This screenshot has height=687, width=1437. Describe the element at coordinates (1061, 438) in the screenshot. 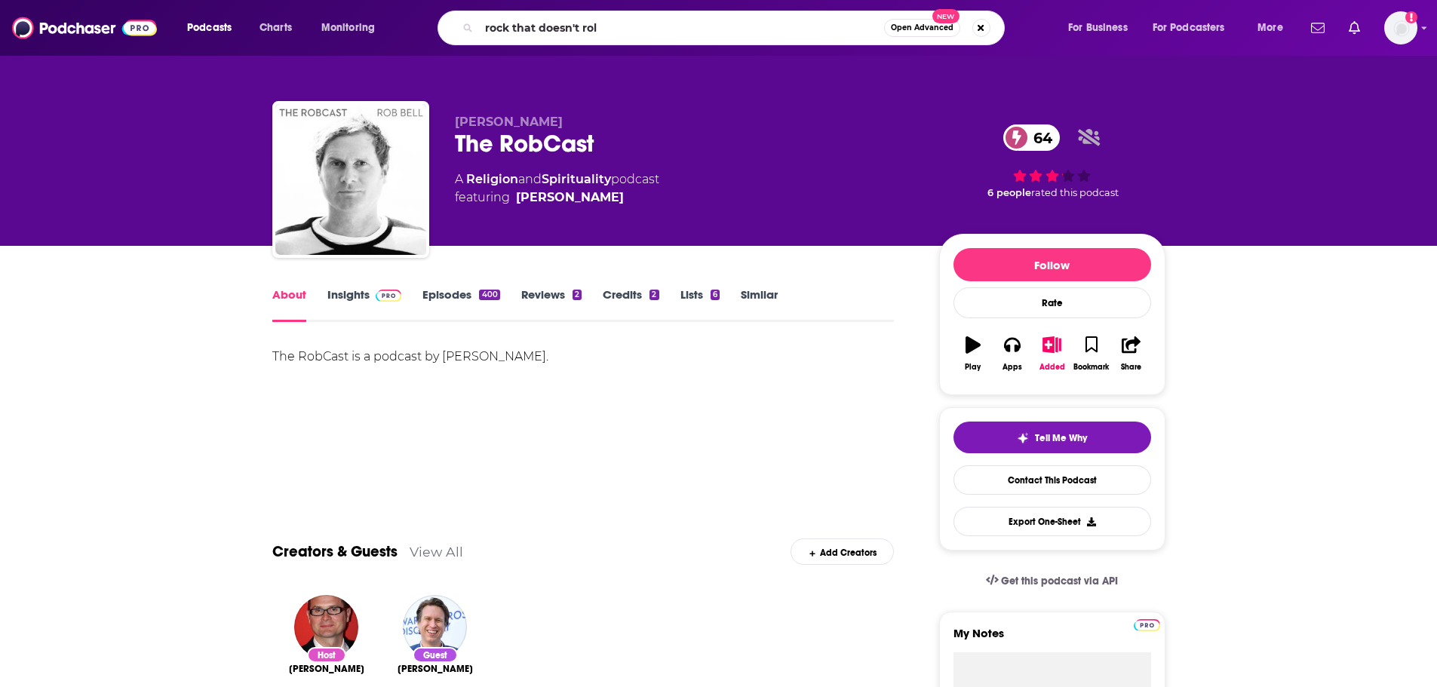

I see `span: Tell Me Why` at that location.